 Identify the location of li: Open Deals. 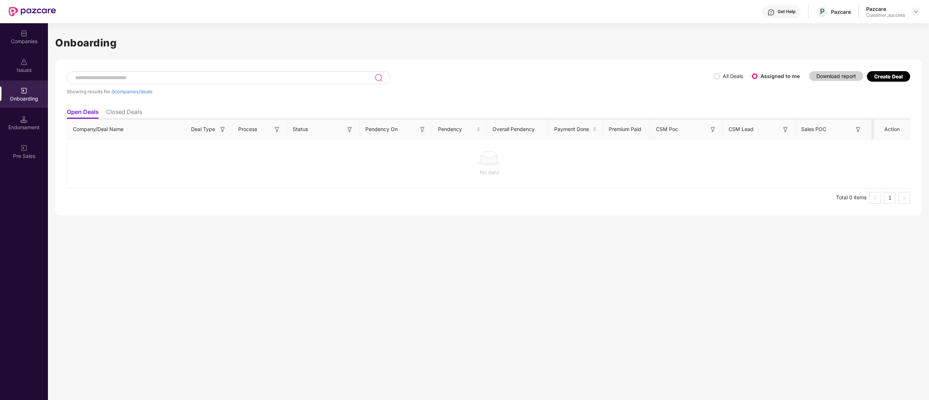
(83, 113).